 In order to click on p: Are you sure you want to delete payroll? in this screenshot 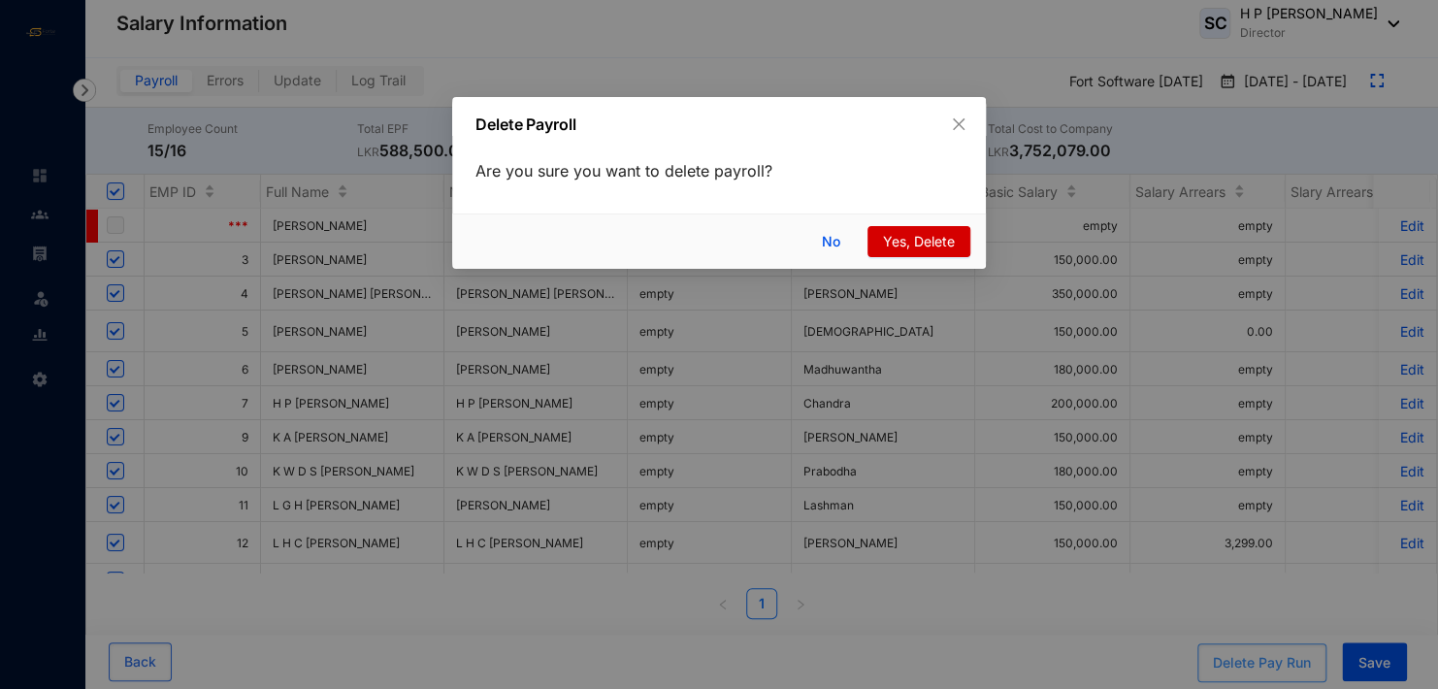, I will do `click(719, 171)`.